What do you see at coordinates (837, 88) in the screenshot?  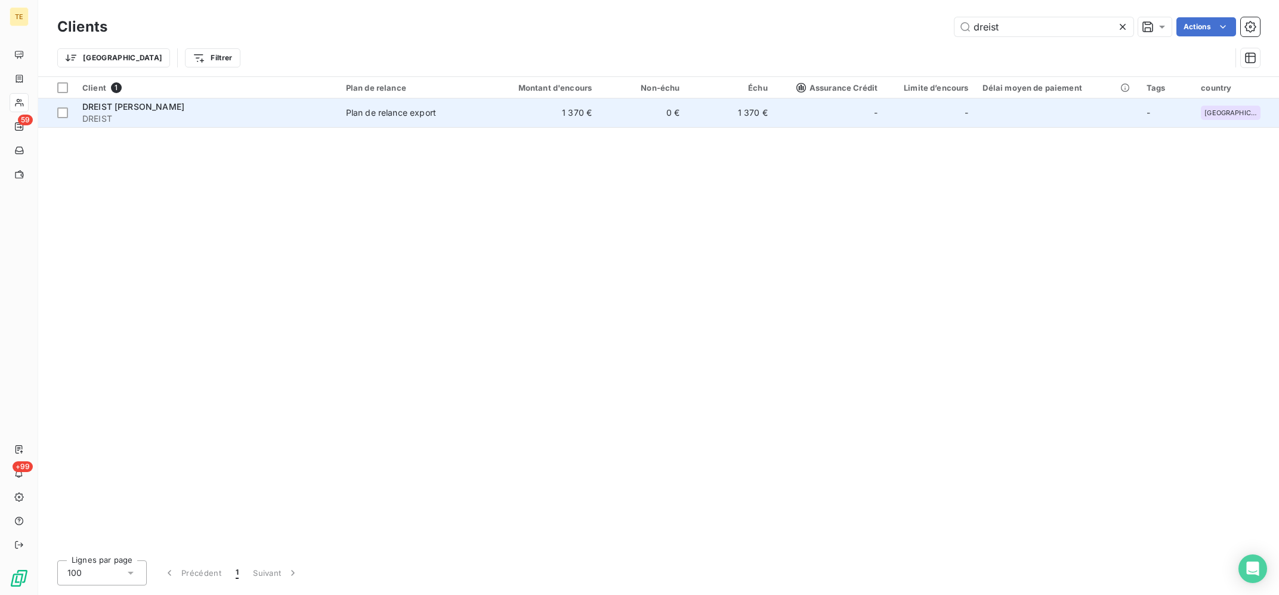 I see `span: Assurance Crédit` at bounding box center [837, 88].